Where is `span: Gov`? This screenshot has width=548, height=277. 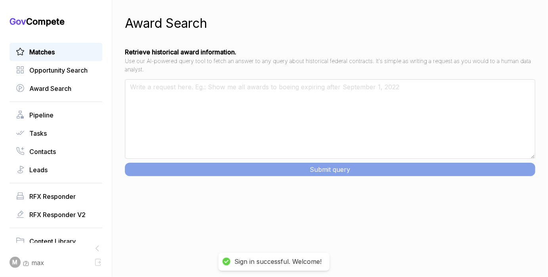
span: Gov is located at coordinates (18, 21).